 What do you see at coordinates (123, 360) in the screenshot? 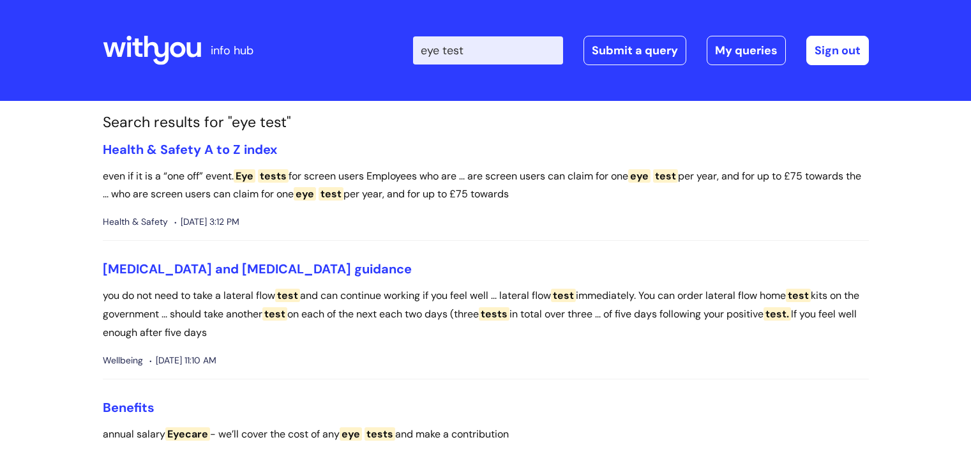
I see `span: Wellbeing` at bounding box center [123, 360].